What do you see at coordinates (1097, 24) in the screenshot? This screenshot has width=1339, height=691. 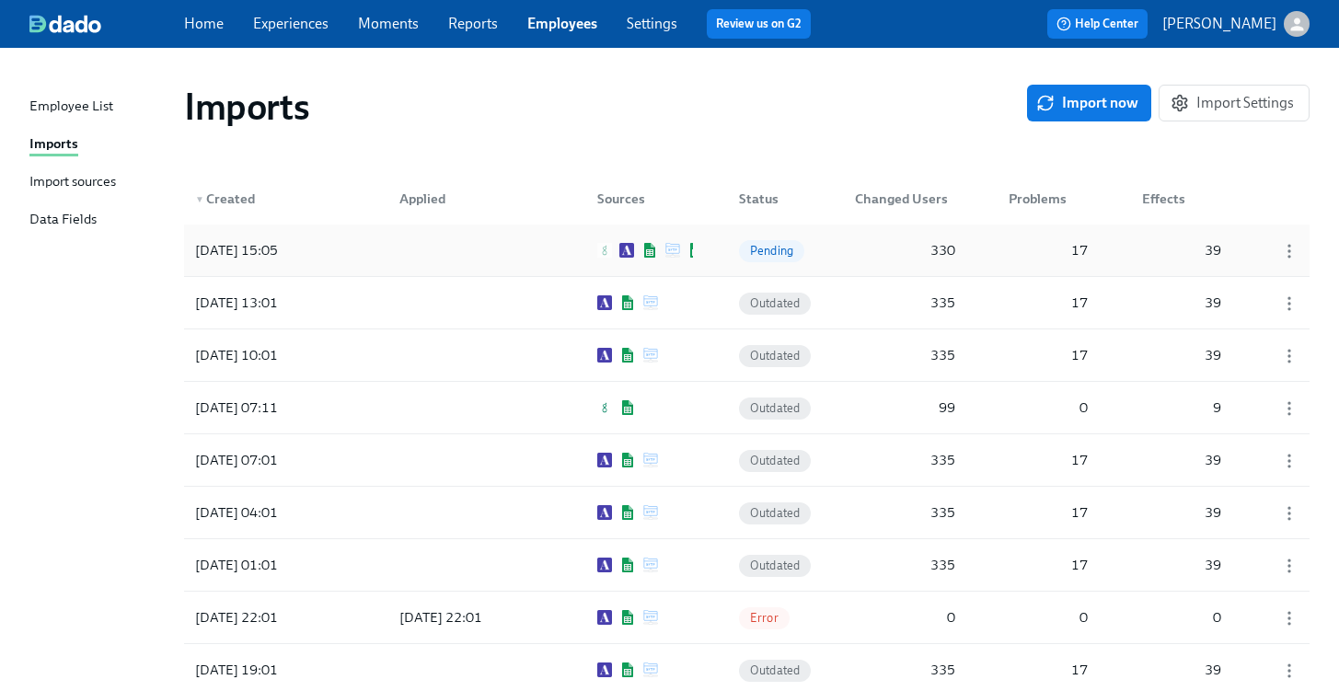 I see `button: Help Center` at bounding box center [1097, 24].